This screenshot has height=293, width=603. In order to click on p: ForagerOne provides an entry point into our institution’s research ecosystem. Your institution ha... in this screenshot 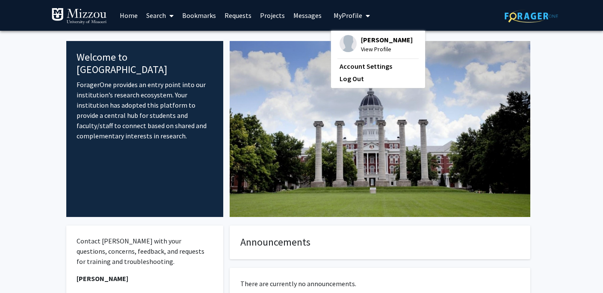, I will do `click(144, 110)`.